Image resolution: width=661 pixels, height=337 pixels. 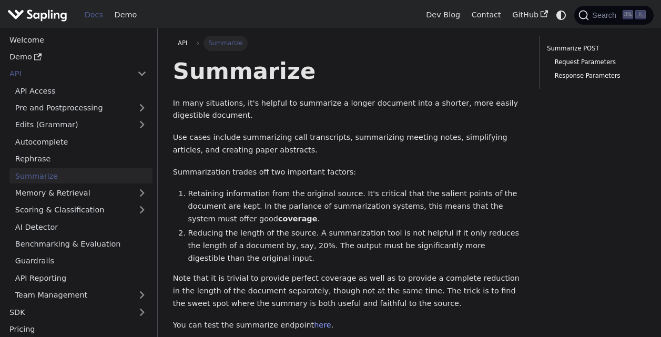 I want to click on li: Reducing the length of the source. A summarization tool is not helpful if it only reduces the len..., so click(x=356, y=246).